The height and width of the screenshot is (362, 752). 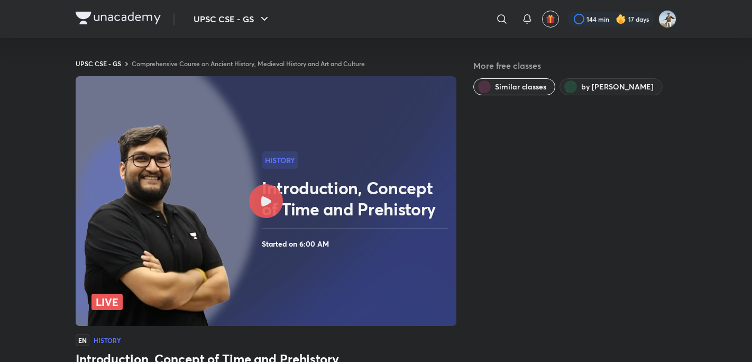 I want to click on button: Similar classes, so click(x=514, y=87).